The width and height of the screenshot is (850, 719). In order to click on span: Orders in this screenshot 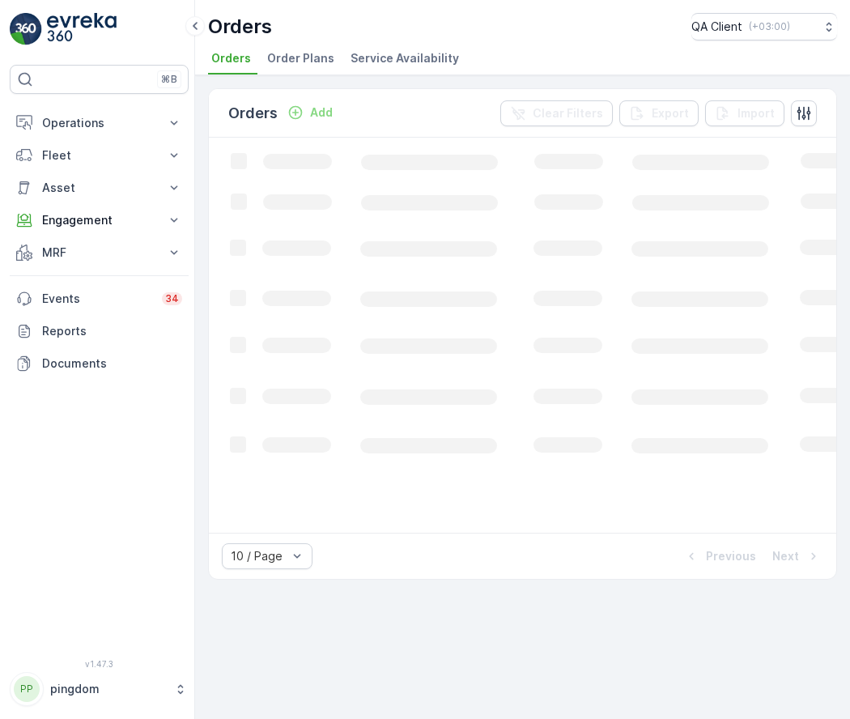, I will do `click(231, 58)`.